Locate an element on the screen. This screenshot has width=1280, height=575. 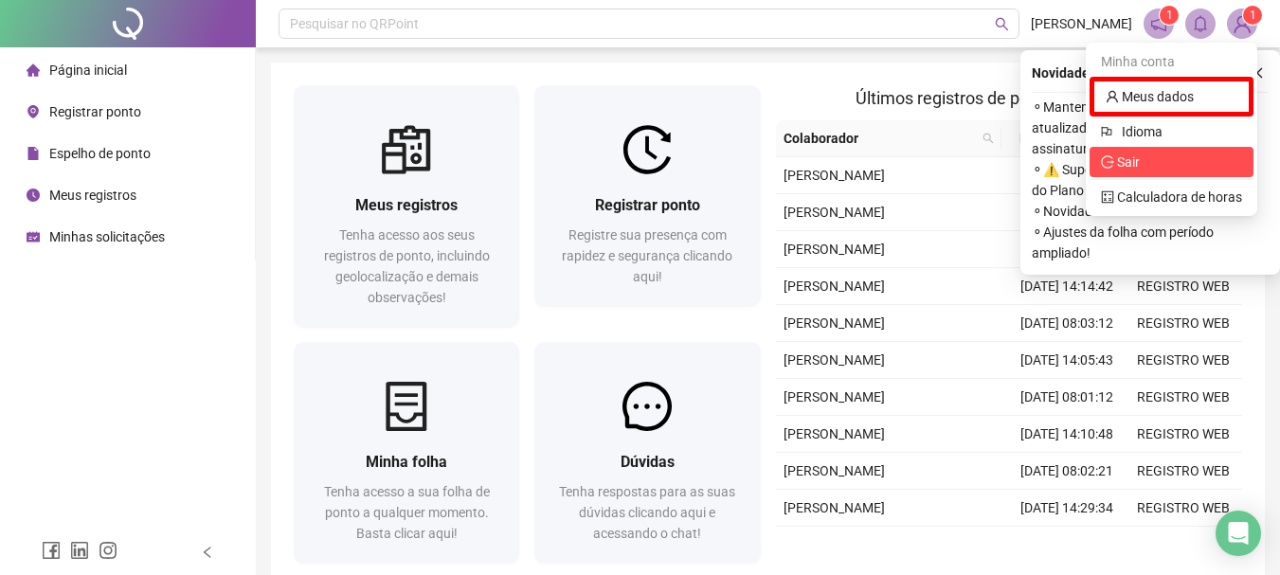
a: Meus registrosTenha acesso aos seus registros de ponto, incluindo geolocalização e demais observa... is located at coordinates (406, 206).